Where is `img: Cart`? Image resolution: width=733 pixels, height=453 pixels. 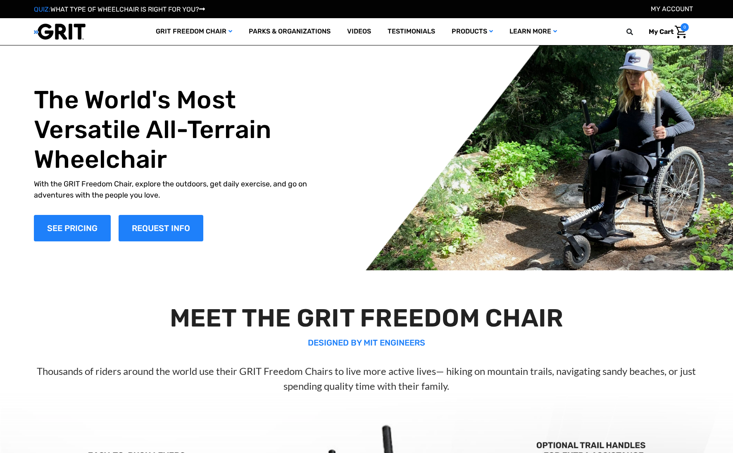
img: Cart is located at coordinates (680, 32).